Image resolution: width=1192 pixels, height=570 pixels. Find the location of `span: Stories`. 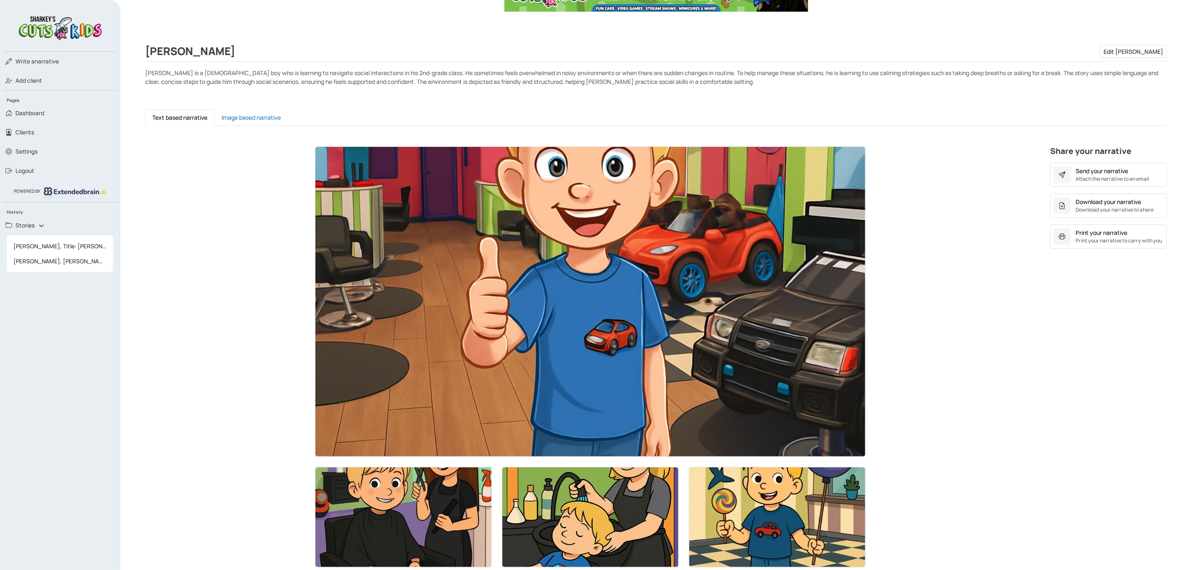

span: Stories is located at coordinates (25, 225).